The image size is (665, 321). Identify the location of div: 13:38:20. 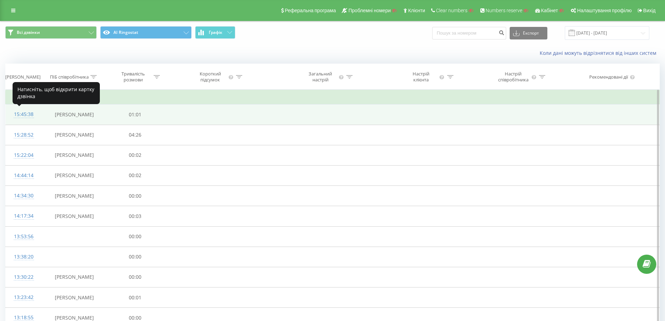
(24, 257).